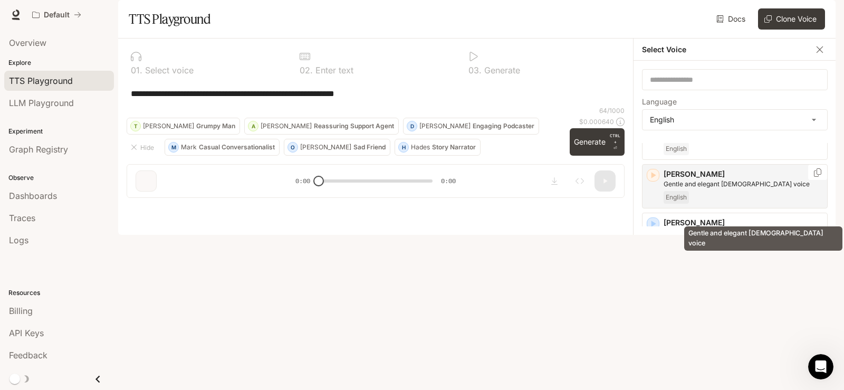 The height and width of the screenshot is (390, 844). Describe the element at coordinates (253, 126) in the screenshot. I see `div: A` at that location.